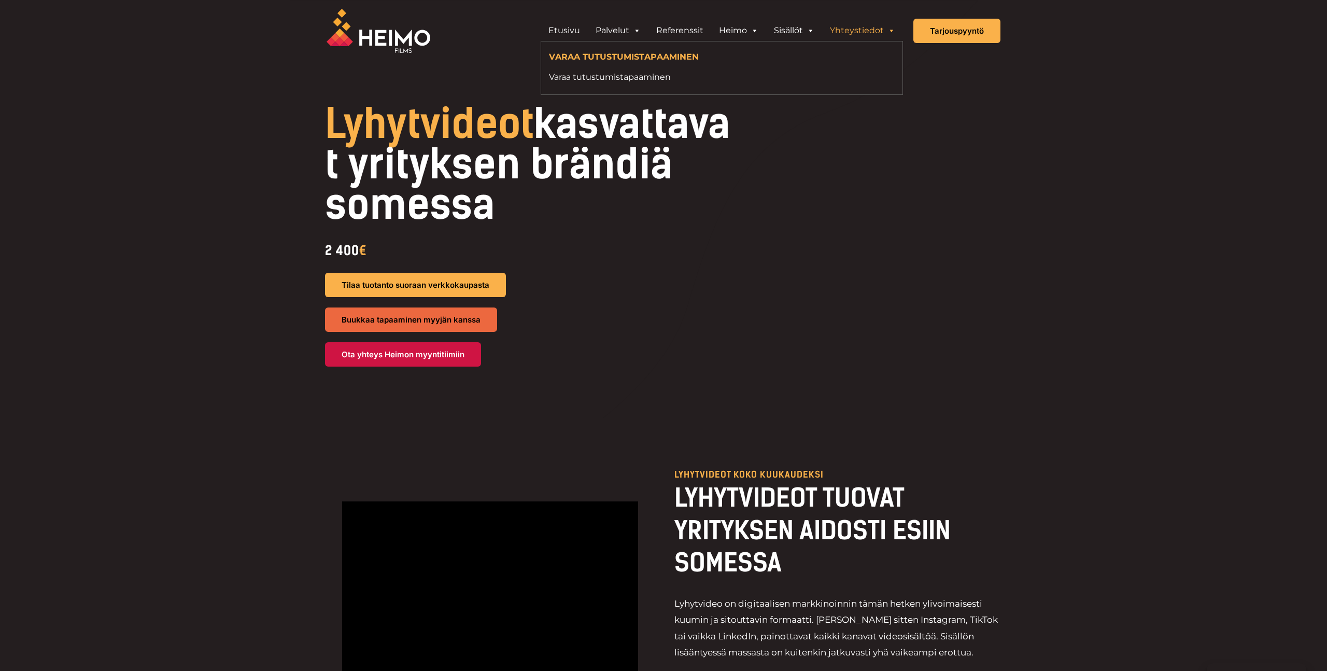  I want to click on a: Buukkaa tapaaminen myyjän kanssa, so click(411, 319).